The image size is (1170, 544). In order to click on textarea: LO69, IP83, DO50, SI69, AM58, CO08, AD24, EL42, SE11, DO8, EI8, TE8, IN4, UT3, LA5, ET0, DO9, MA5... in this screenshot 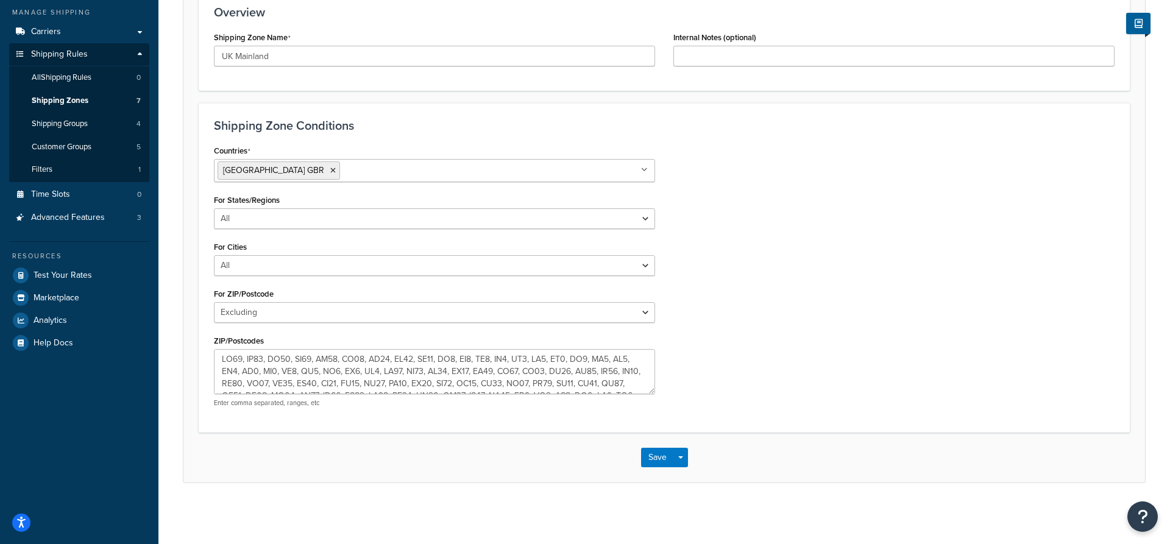, I will do `click(434, 372)`.